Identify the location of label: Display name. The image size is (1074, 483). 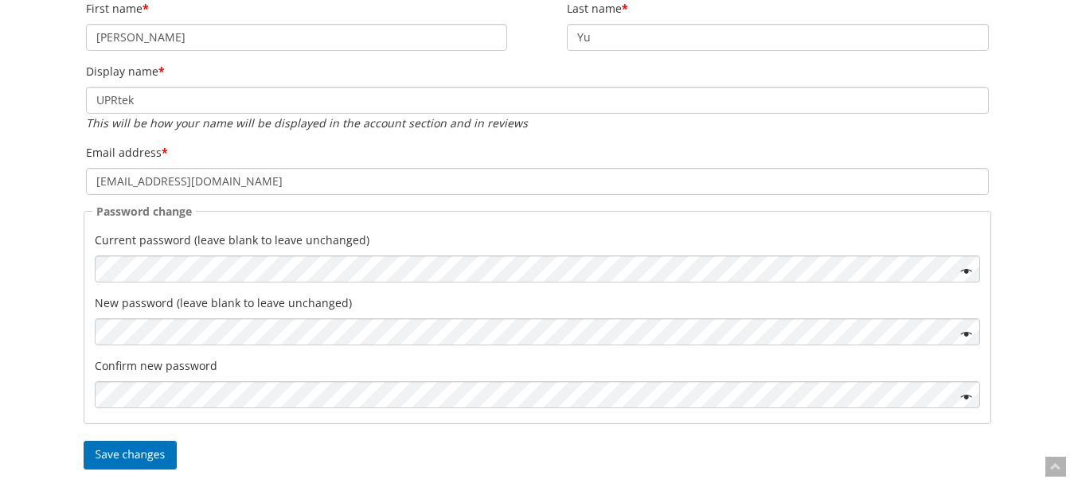
(537, 72).